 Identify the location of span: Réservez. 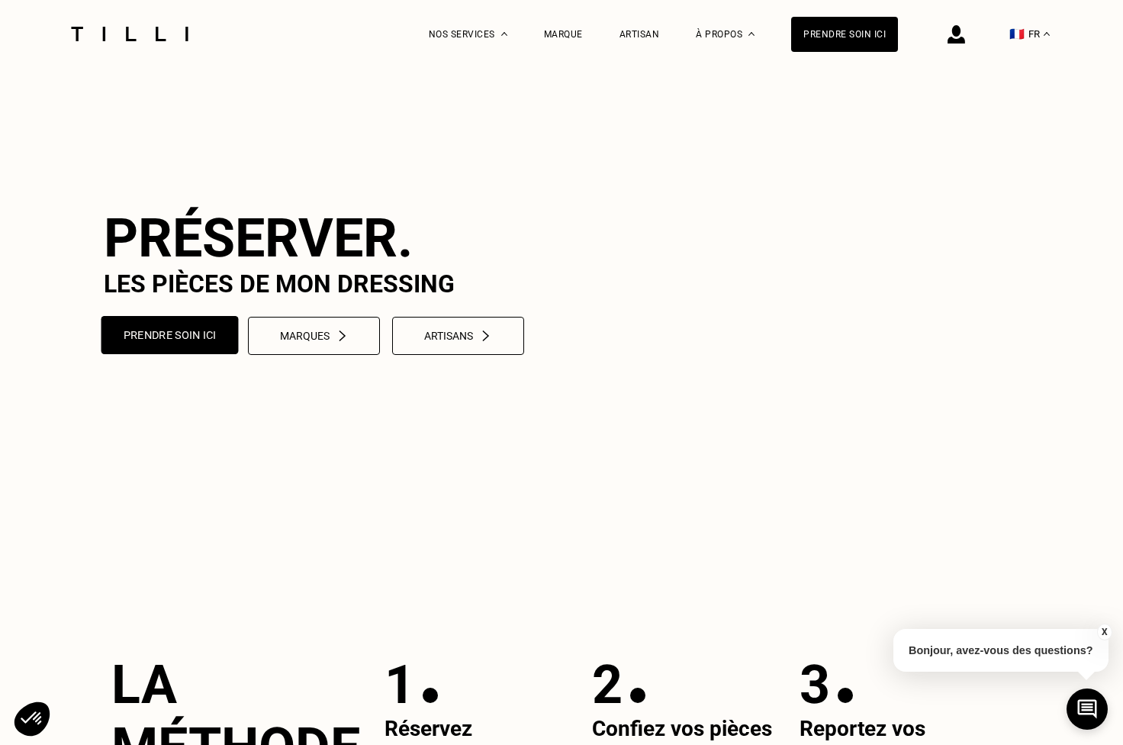
(428, 728).